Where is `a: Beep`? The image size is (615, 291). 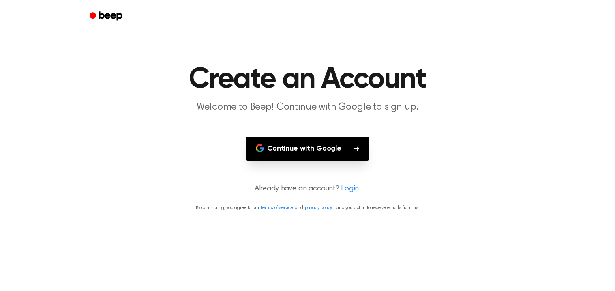 a: Beep is located at coordinates (107, 16).